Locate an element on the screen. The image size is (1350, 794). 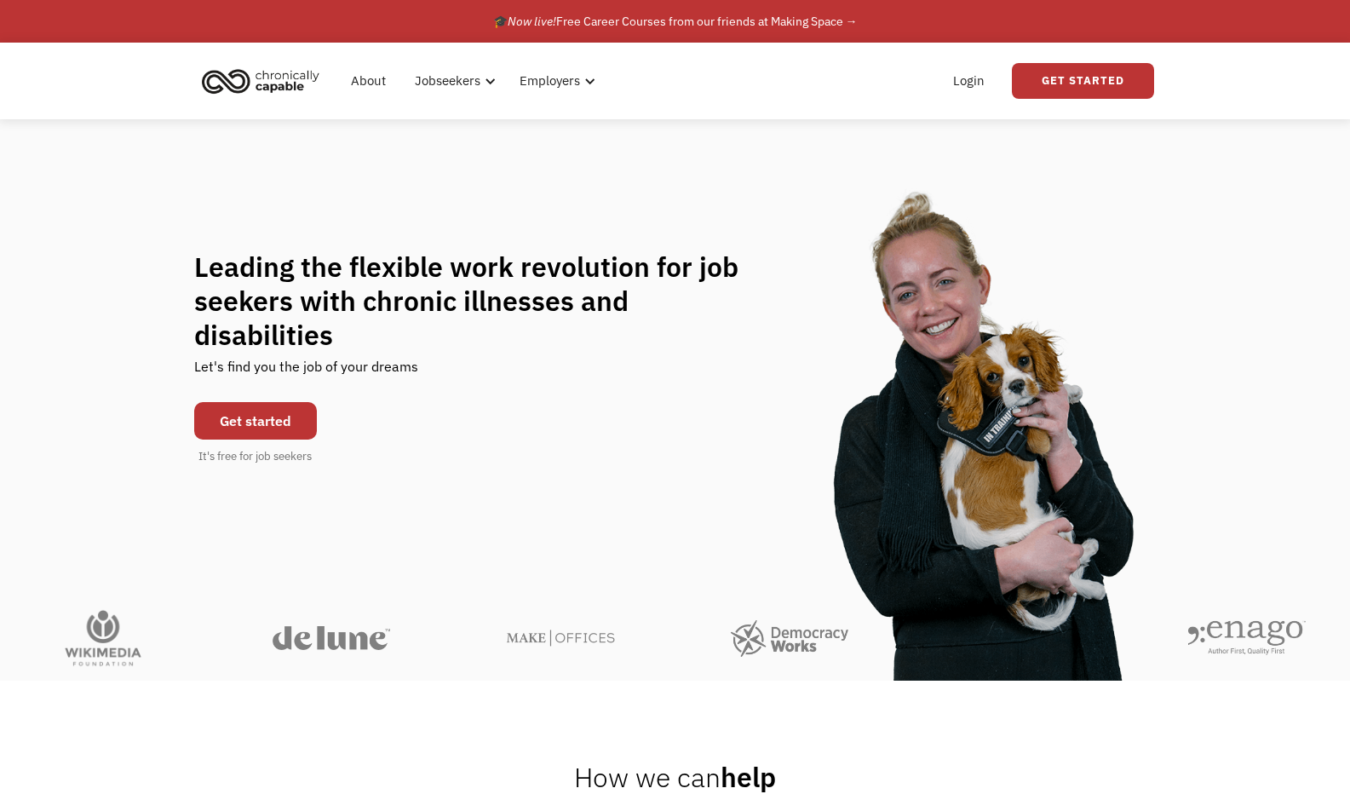
div: It's free for job seekers is located at coordinates (255, 456).